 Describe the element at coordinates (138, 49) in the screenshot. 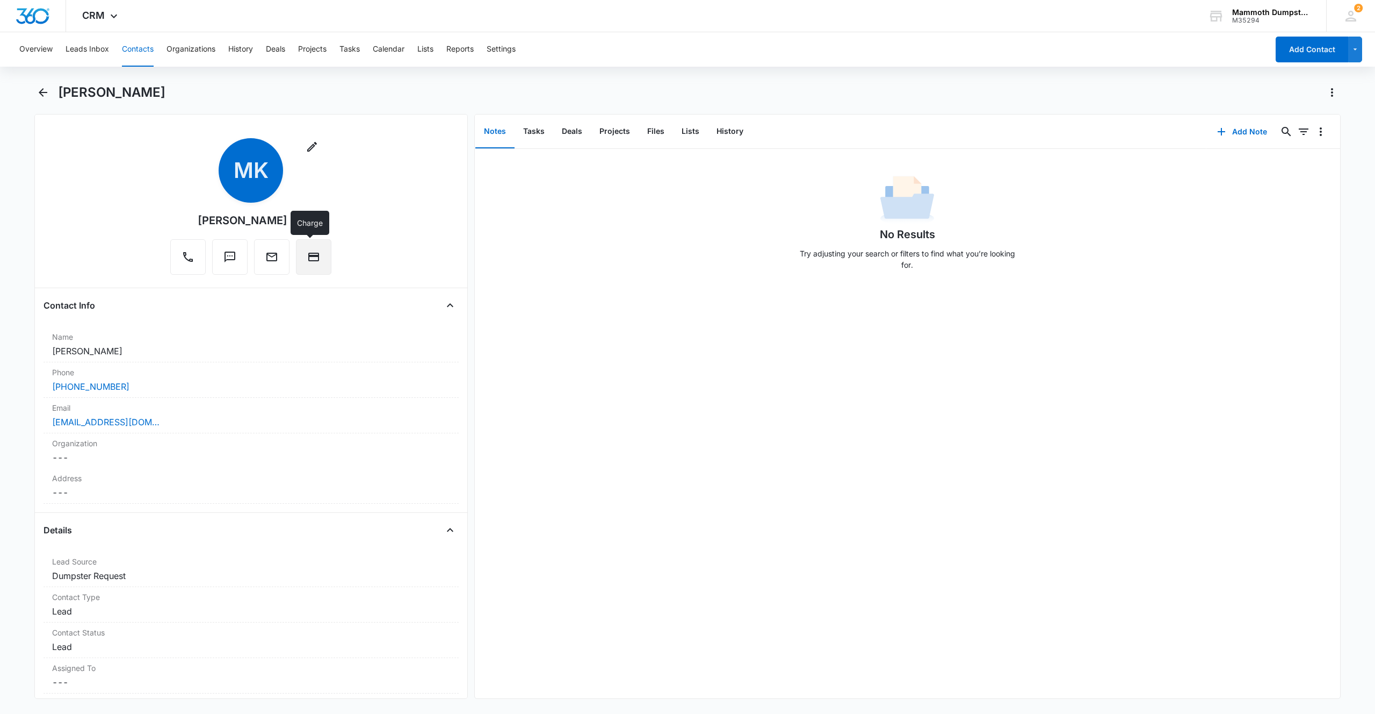

I see `button: Contacts` at that location.